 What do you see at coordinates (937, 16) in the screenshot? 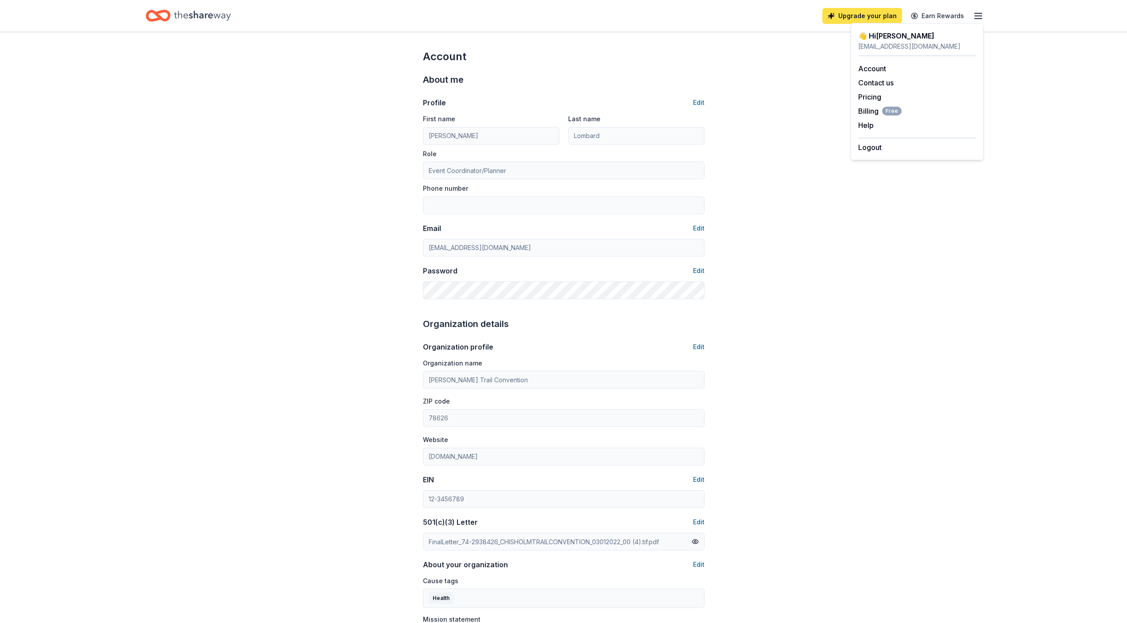
I see `a: Earn Rewards` at bounding box center [937, 16].